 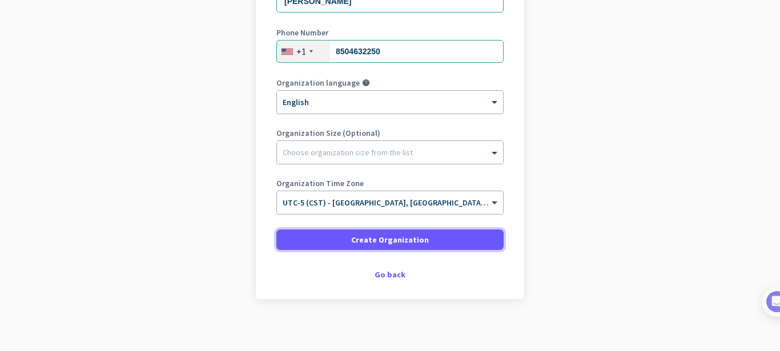 What do you see at coordinates (318, 83) in the screenshot?
I see `label: Organization language` at bounding box center [318, 83].